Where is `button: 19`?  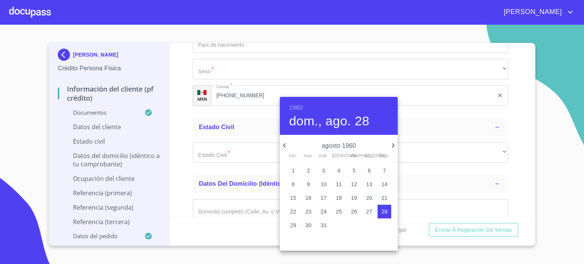
button: 19 is located at coordinates (354, 198).